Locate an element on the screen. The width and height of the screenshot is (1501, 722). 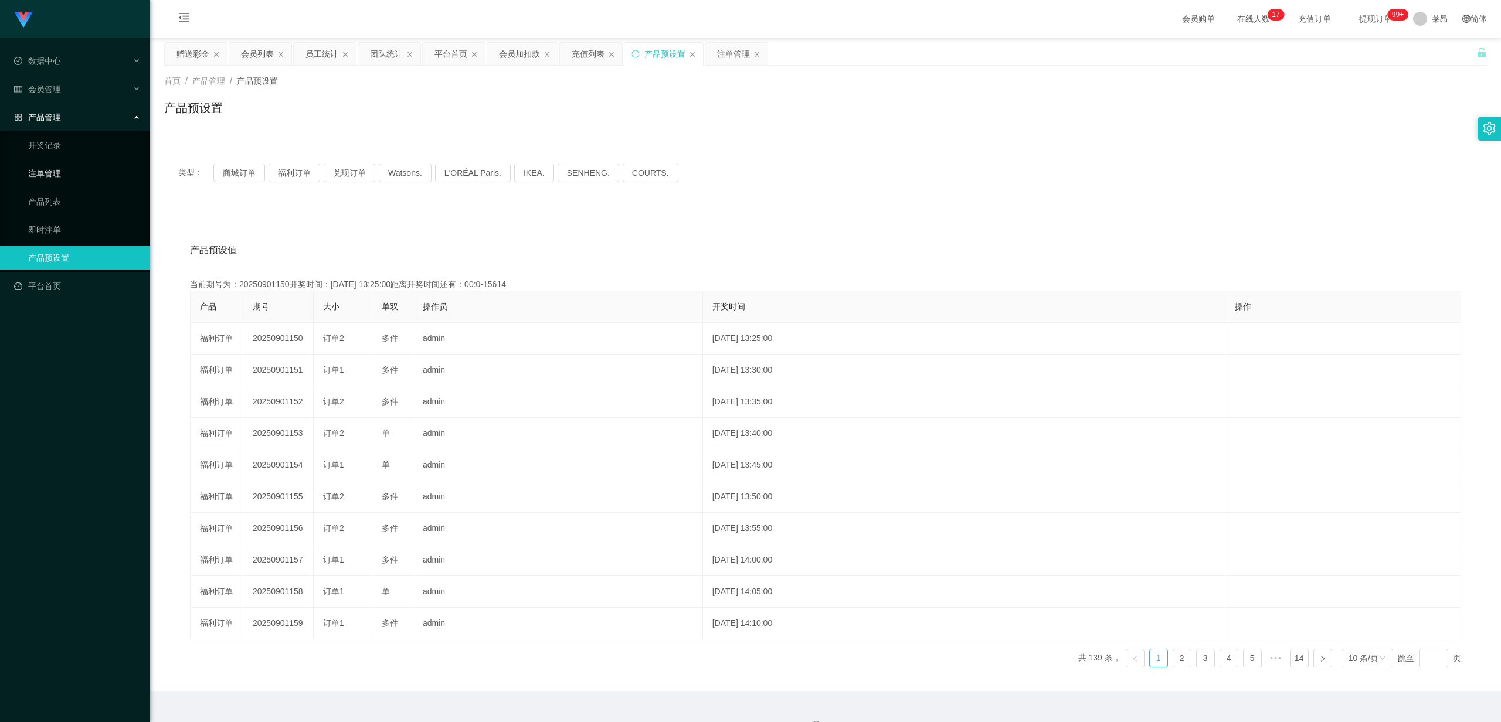
li: 14 is located at coordinates (1299, 658).